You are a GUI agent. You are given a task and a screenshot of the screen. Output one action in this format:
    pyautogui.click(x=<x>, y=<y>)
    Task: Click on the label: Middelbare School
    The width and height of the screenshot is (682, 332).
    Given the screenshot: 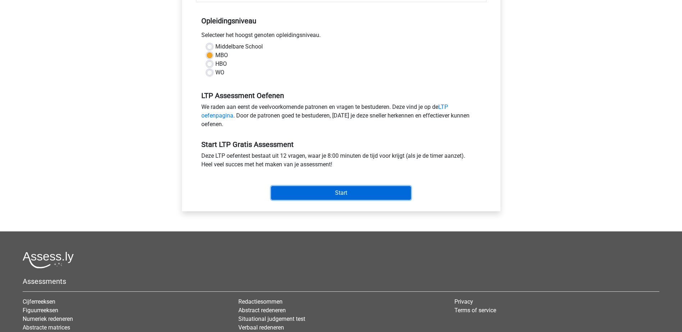 What is the action you would take?
    pyautogui.click(x=239, y=47)
    